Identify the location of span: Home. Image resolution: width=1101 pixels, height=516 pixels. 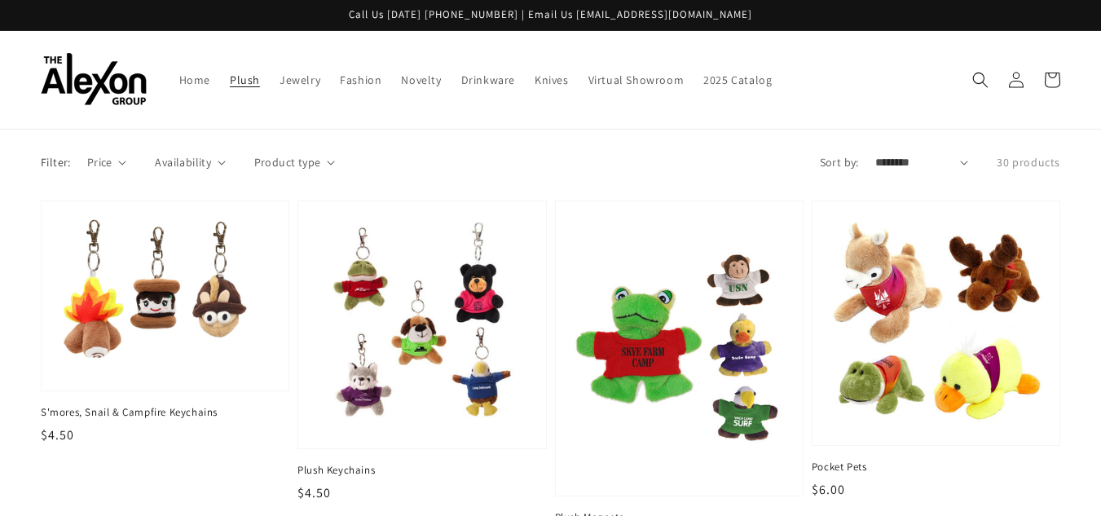
(195, 80).